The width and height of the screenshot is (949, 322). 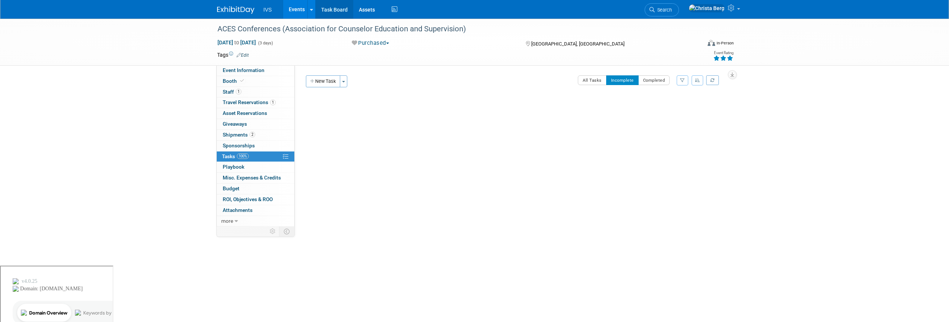 I want to click on span: Booth, so click(x=234, y=81).